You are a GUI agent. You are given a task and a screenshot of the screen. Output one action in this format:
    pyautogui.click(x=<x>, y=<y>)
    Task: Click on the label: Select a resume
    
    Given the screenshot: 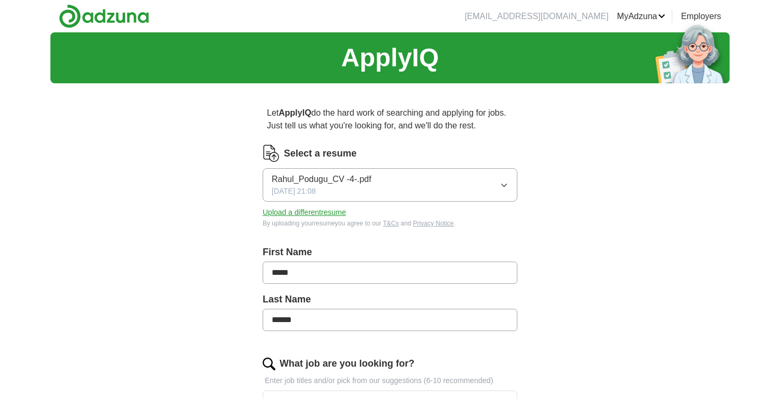 What is the action you would take?
    pyautogui.click(x=320, y=153)
    